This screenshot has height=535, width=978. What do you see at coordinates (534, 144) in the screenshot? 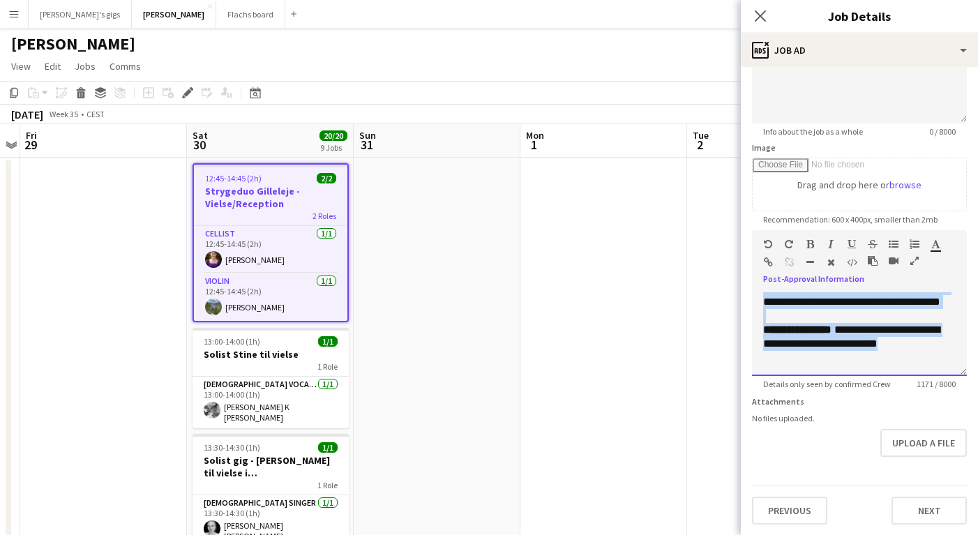
I see `span: 1` at bounding box center [534, 144].